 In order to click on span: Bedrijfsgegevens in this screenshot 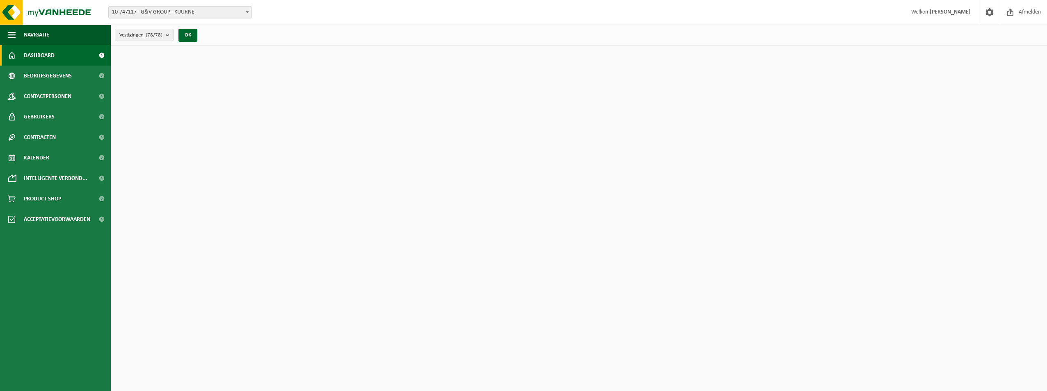, I will do `click(48, 76)`.